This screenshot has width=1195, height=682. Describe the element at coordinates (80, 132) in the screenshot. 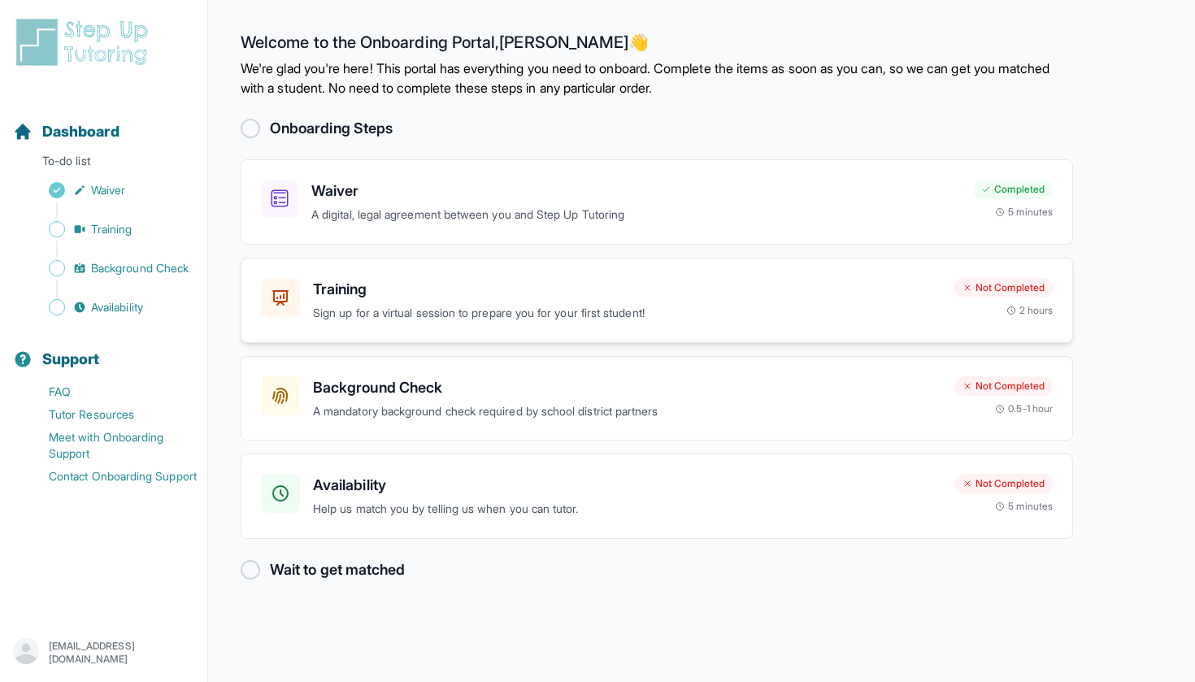

I see `span: Dashboard` at that location.